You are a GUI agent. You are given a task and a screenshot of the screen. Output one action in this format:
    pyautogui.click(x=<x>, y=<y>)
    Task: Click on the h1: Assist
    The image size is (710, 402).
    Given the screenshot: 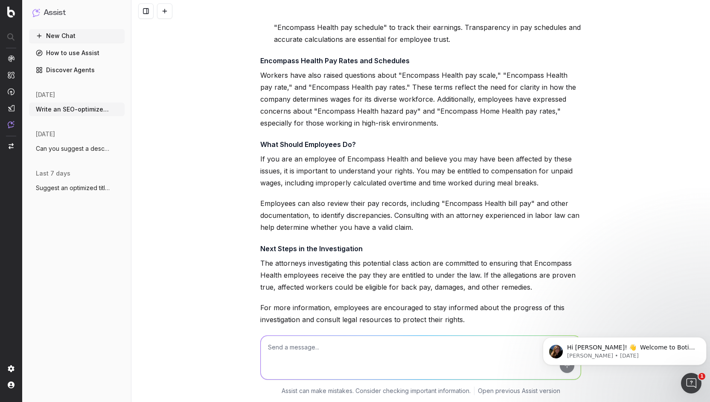 What is the action you would take?
    pyautogui.click(x=55, y=13)
    